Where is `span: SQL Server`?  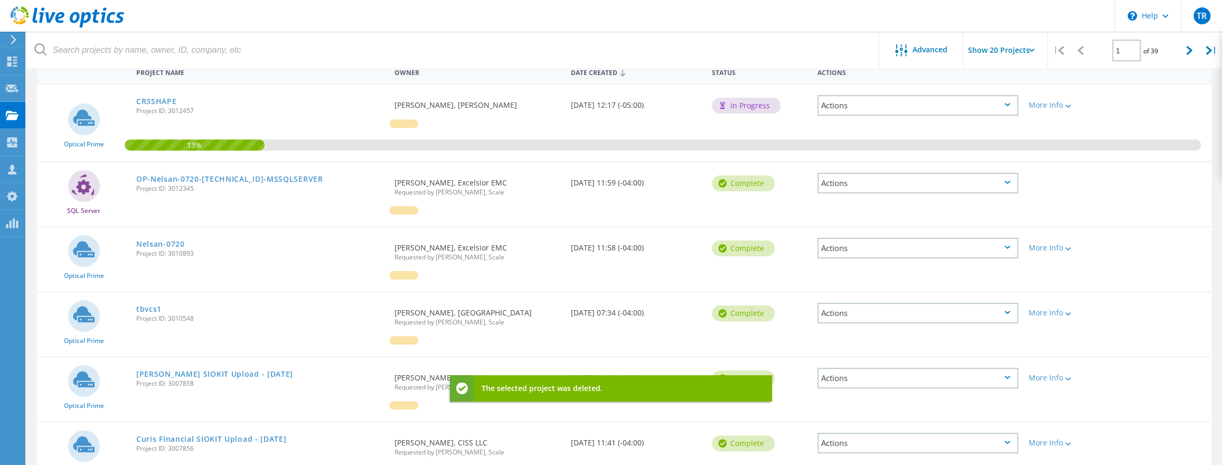
span: SQL Server is located at coordinates (83, 211).